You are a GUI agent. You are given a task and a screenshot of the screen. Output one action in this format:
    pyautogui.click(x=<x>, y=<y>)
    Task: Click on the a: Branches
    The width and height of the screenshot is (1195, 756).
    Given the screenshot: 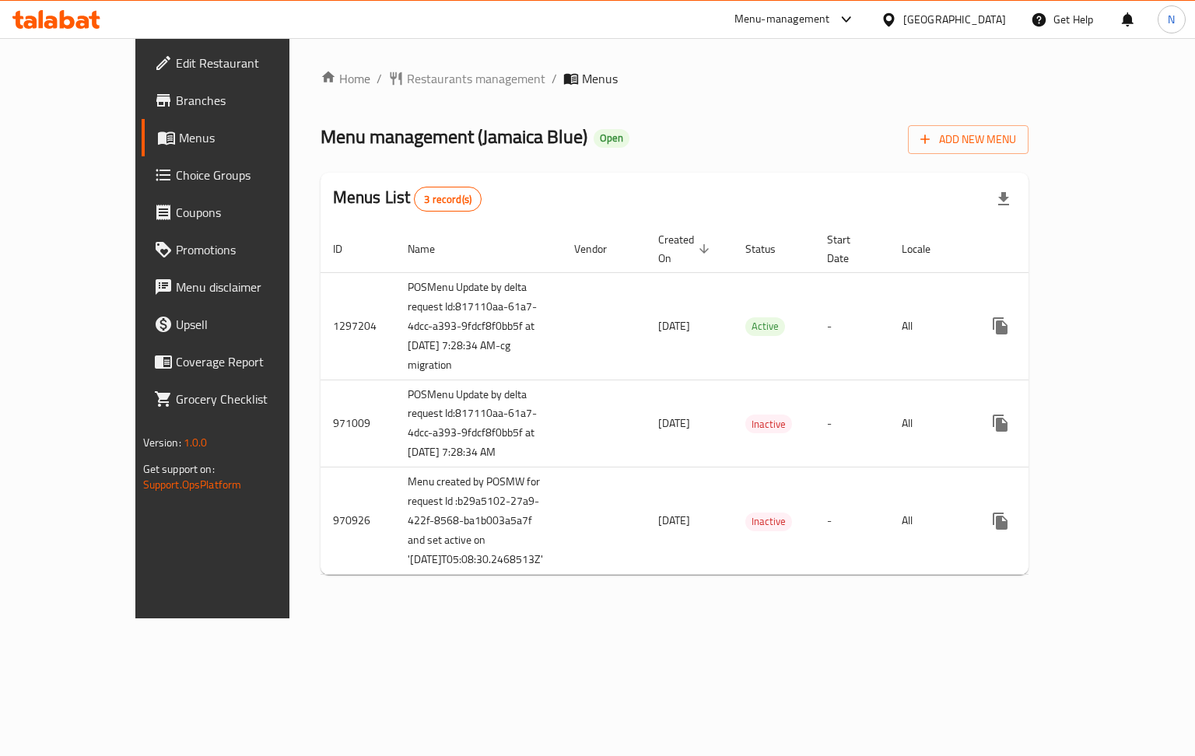 What is the action you would take?
    pyautogui.click(x=238, y=100)
    